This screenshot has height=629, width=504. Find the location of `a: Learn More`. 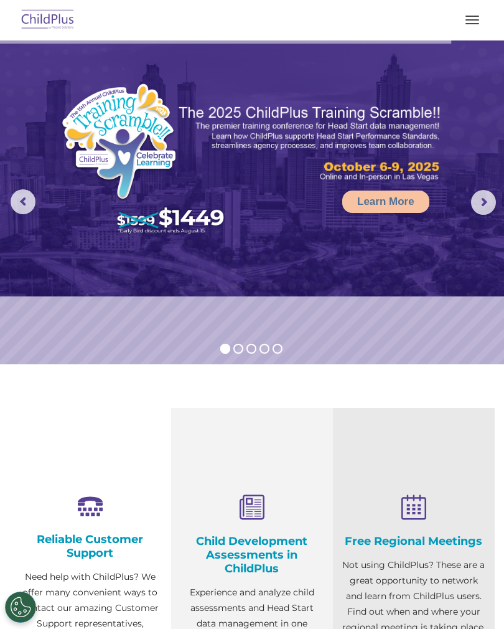

a: Learn More is located at coordinates (386, 202).